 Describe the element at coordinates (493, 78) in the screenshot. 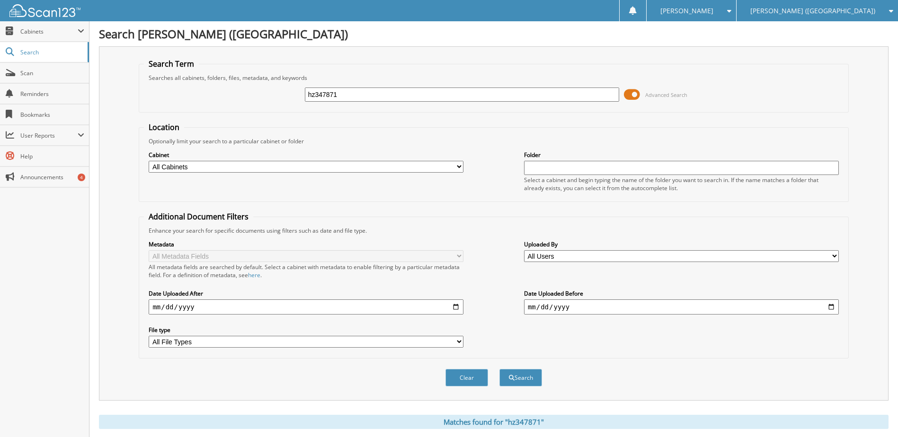

I see `div: Searches all cabinets, folders, files, metadata, and keywords` at that location.